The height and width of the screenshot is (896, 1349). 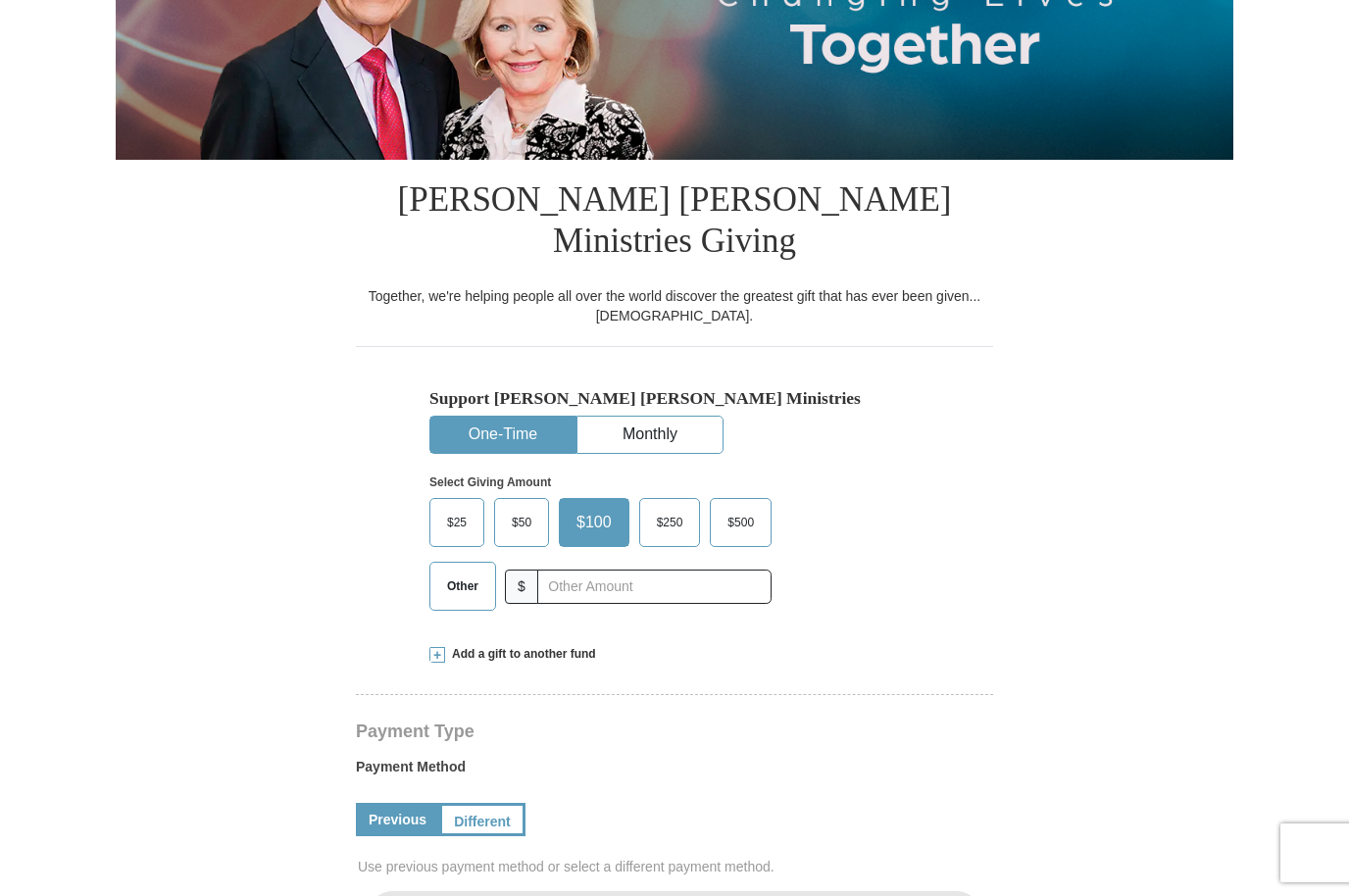 What do you see at coordinates (482, 819) in the screenshot?
I see `a: Different` at bounding box center [482, 819].